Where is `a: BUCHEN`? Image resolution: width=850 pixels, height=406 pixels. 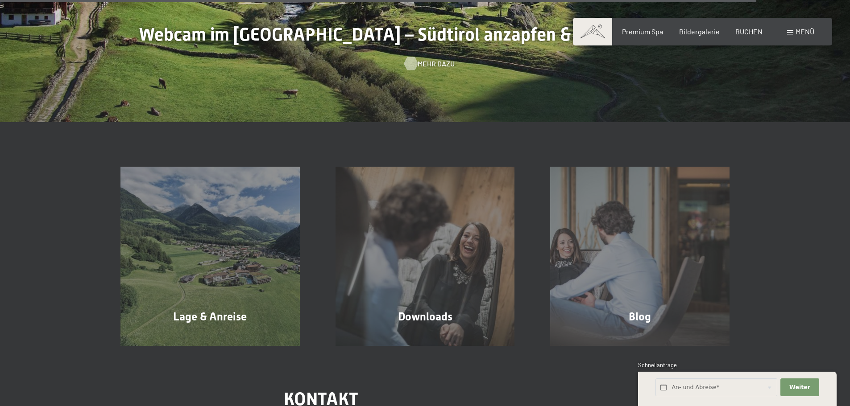 a: BUCHEN is located at coordinates (749, 31).